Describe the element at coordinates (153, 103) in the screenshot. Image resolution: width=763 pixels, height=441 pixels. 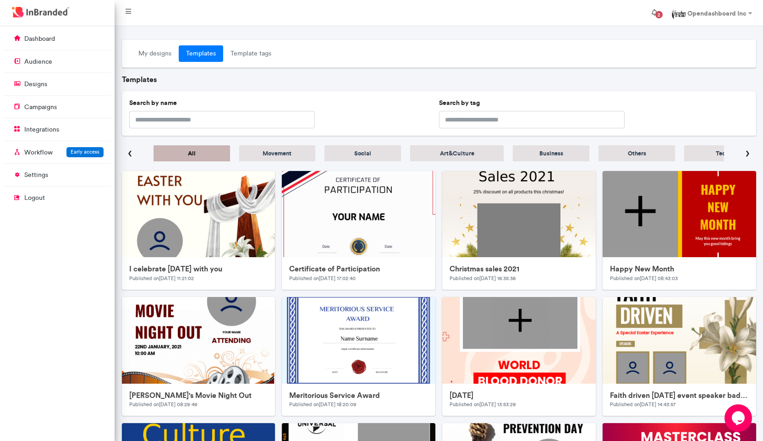
I see `label: Search by name` at that location.